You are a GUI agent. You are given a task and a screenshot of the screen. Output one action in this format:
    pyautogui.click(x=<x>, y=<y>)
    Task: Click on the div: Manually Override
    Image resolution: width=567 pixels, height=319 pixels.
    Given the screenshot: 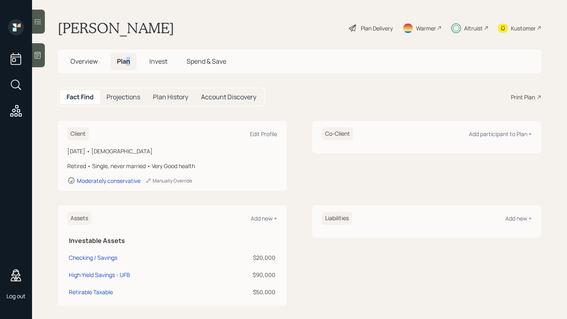 What is the action you would take?
    pyautogui.click(x=169, y=181)
    